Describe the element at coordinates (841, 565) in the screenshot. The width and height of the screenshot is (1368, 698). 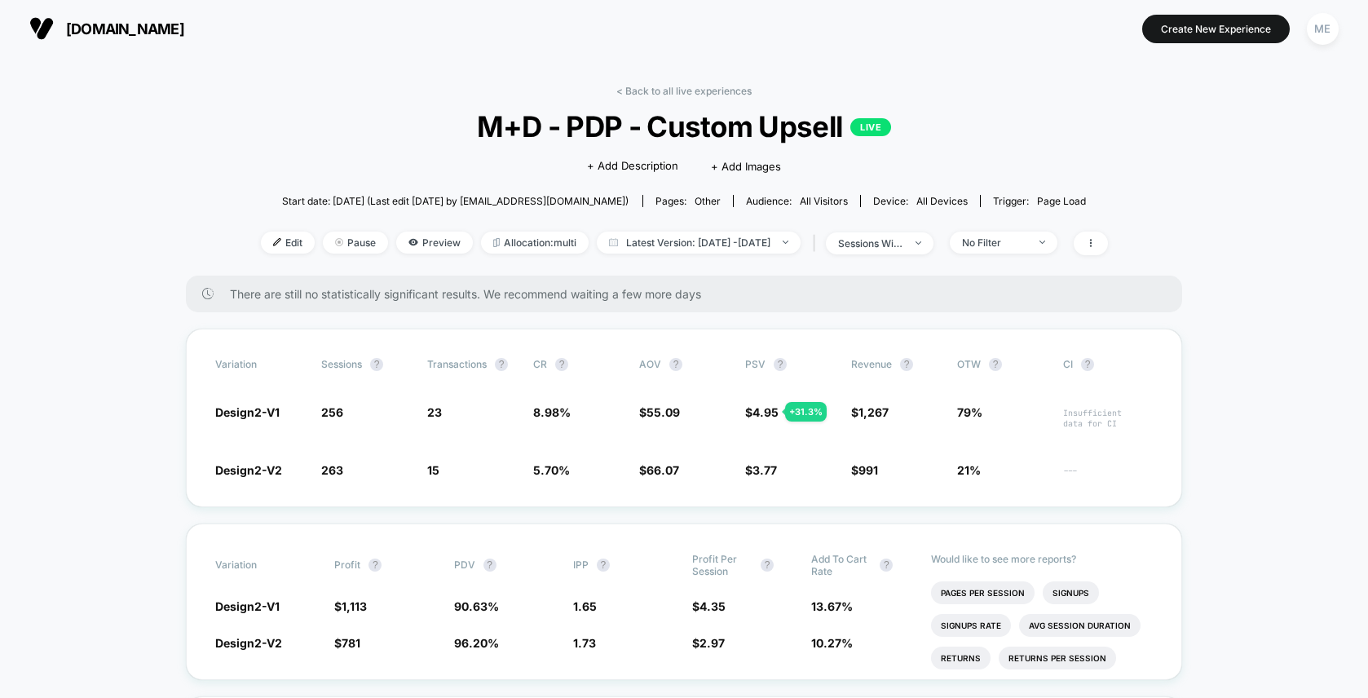
I see `span: Add To Cart Rate` at that location.